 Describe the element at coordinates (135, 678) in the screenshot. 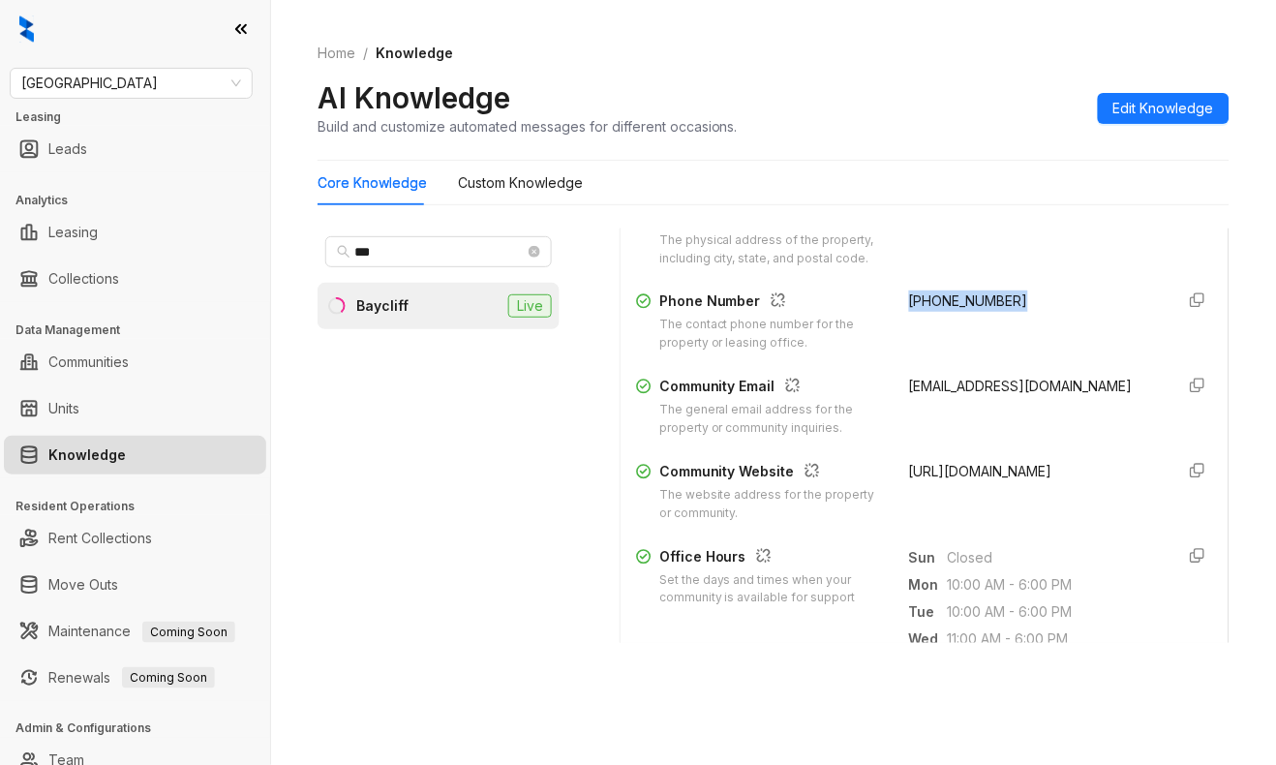

I see `li: Renewals` at that location.